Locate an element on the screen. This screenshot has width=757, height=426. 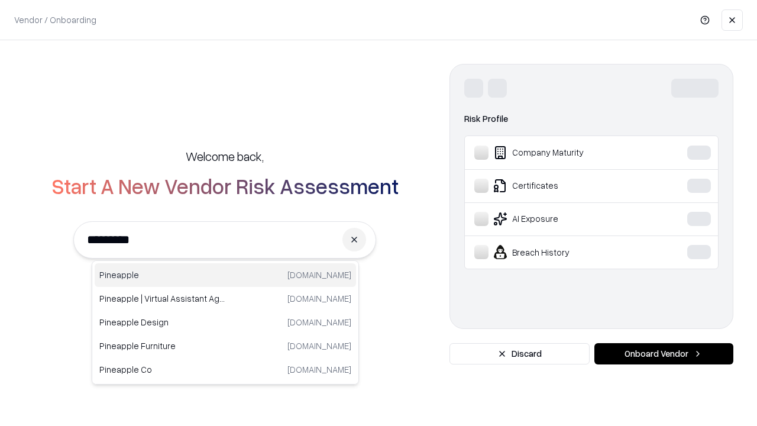
button: Discard is located at coordinates (520, 354).